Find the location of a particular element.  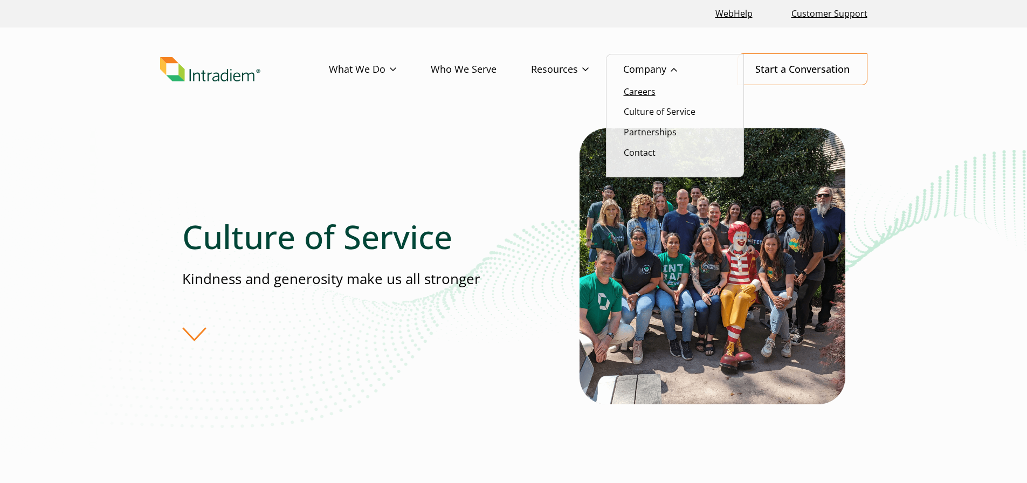

a: Resources is located at coordinates (577, 70).